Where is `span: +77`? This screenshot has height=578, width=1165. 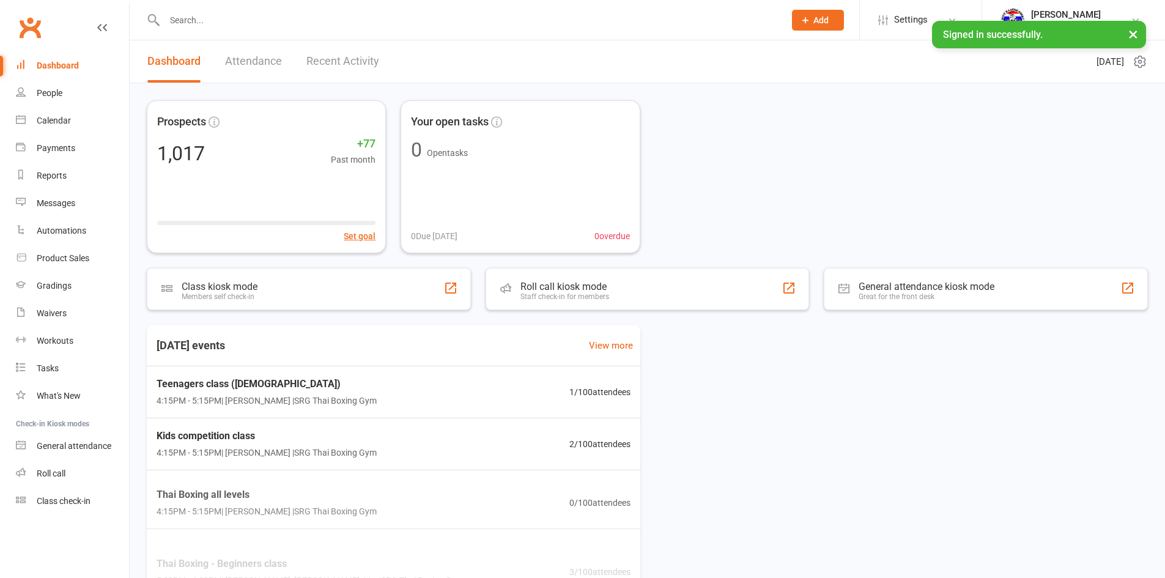 span: +77 is located at coordinates (353, 144).